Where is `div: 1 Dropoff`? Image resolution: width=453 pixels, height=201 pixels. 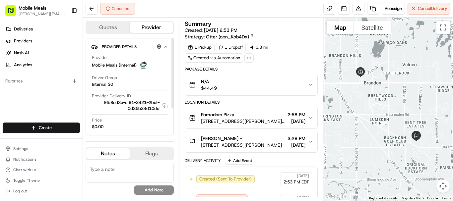
div: 1 Dropoff is located at coordinates (231, 47).